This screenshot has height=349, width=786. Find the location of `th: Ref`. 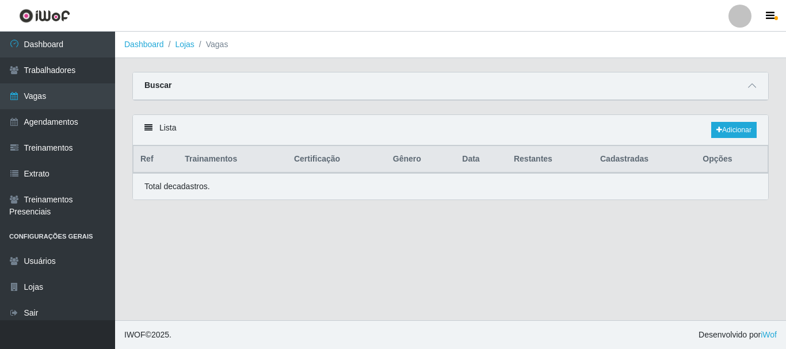

th: Ref is located at coordinates (156, 159).